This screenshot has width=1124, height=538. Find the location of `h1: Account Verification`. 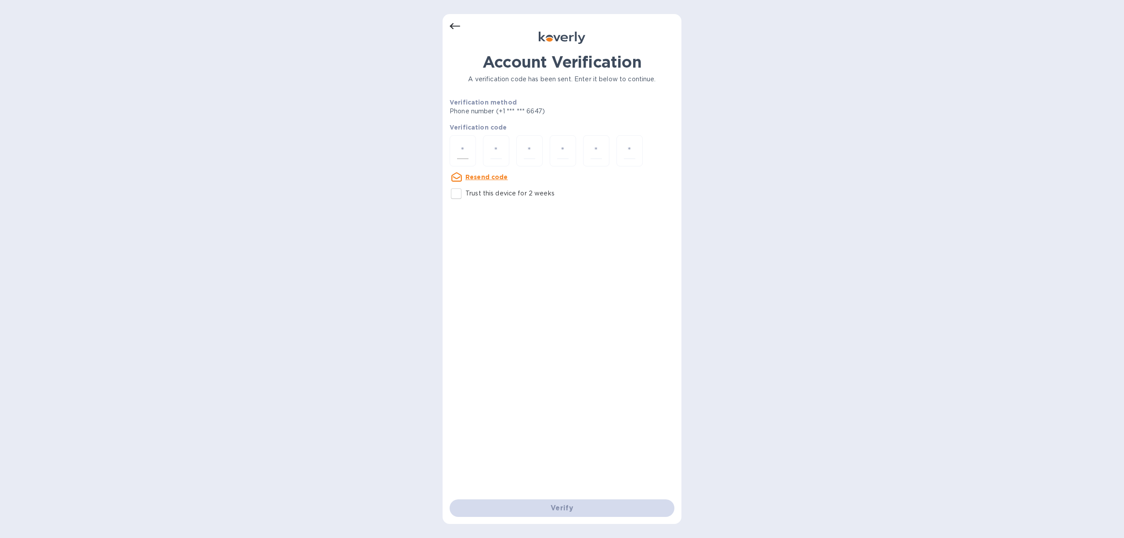

h1: Account Verification is located at coordinates (562, 62).